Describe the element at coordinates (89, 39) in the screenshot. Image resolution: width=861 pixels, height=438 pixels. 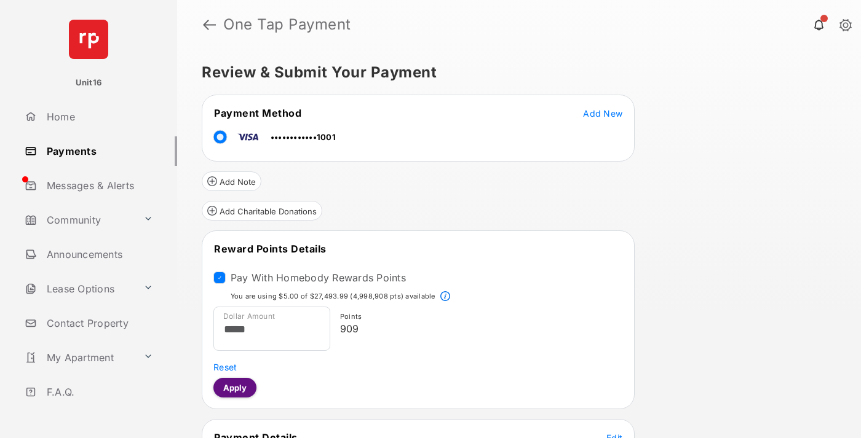
I see `img: svg+xml;base64,PHN2ZyB4bWxucz0iaHR0cDovL3d3dy53My5vcmcvMjAwMC9zdmciIHdpZHRoPSI2NCIgaGVpZ2h0PSI2NC...` at that location.